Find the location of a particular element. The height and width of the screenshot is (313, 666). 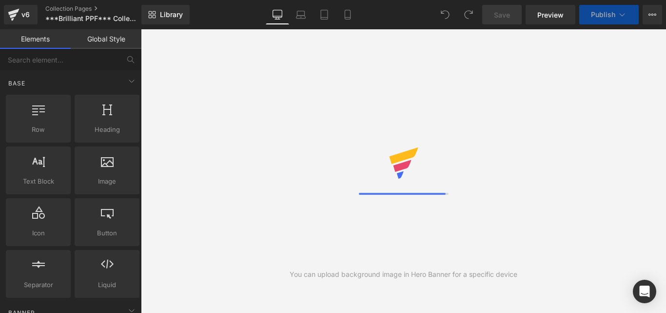

a: Mobile is located at coordinates (348, 15).